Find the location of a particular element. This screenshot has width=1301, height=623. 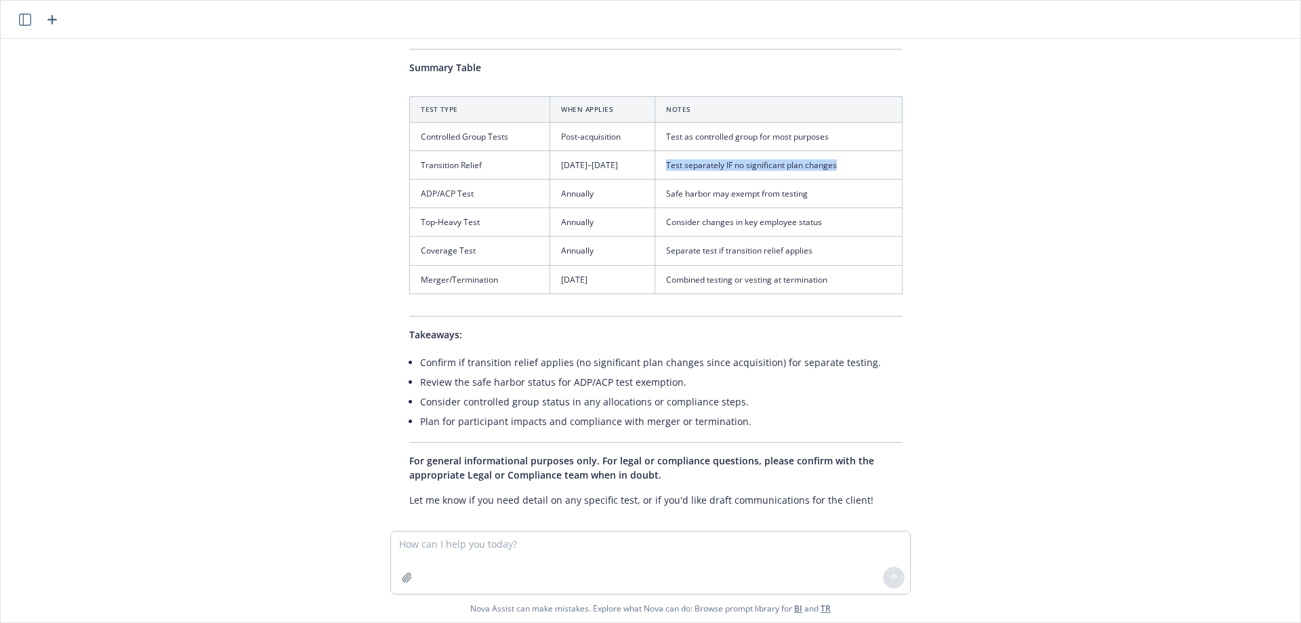

td: Post-acquisition is located at coordinates (602, 136).